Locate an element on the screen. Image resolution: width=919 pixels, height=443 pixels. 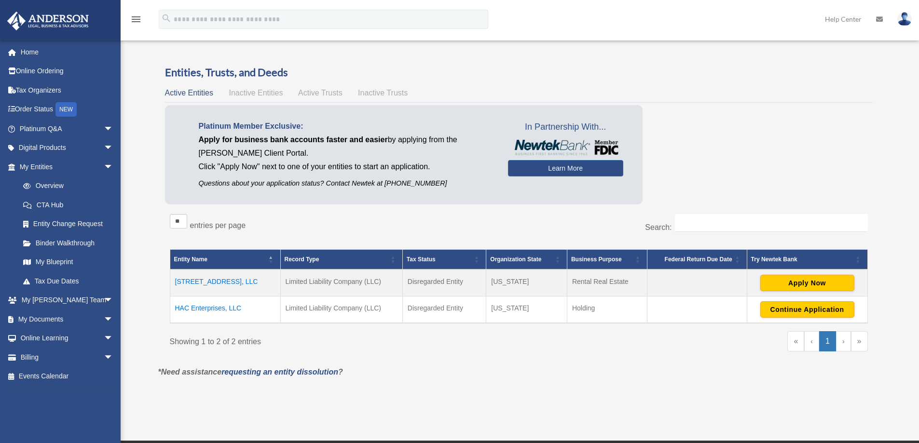
span: Apply for business bank accounts faster and easier is located at coordinates (293, 139).